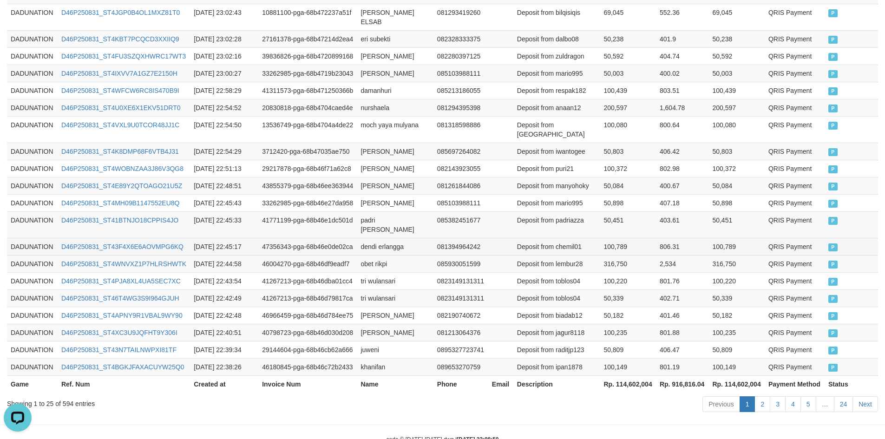 The image size is (885, 439). What do you see at coordinates (556, 107) in the screenshot?
I see `td: Deposit from anaan12` at bounding box center [556, 107].